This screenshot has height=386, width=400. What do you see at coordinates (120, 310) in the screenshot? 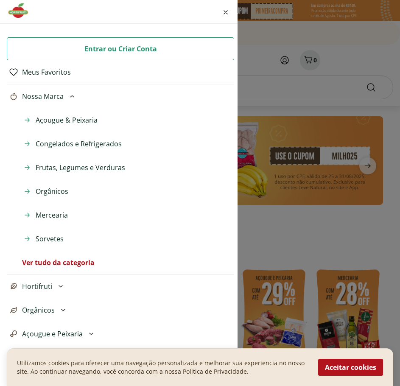
I see `button: Orgânicos` at bounding box center [120, 310].